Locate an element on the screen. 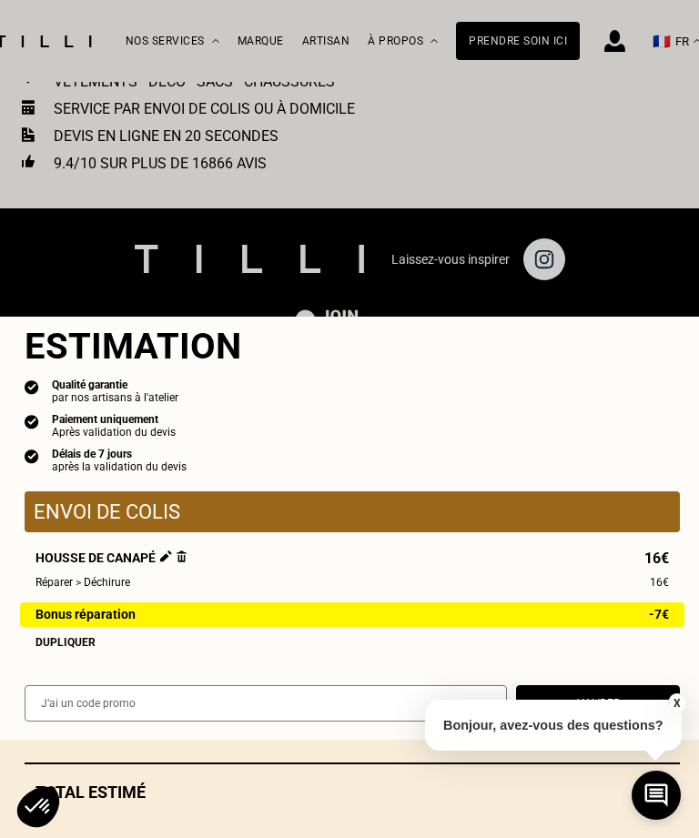 The height and width of the screenshot is (838, 699). div: Qualité garantie is located at coordinates (115, 385).